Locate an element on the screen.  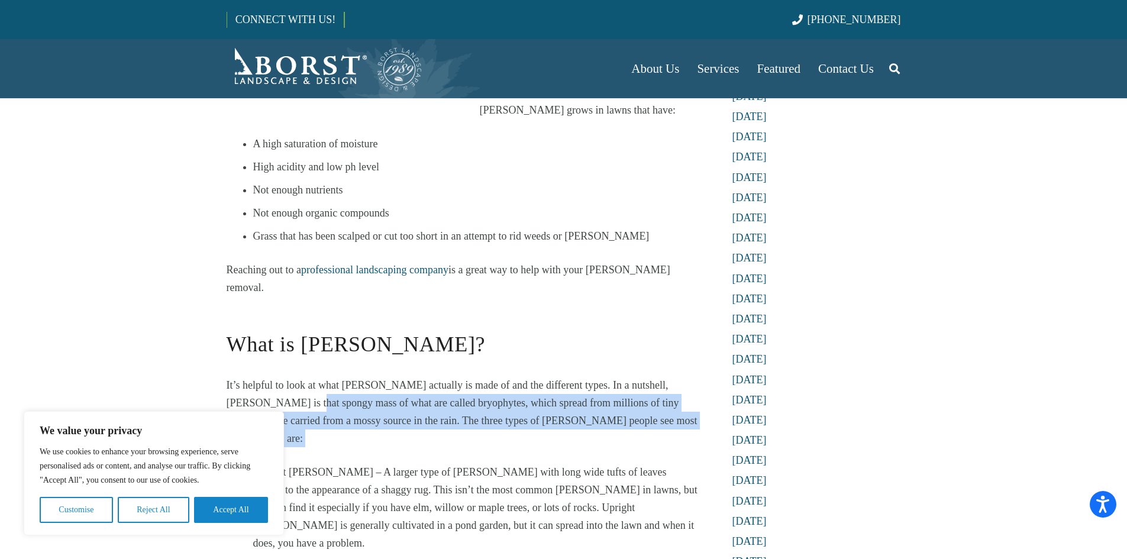
a: About Us is located at coordinates (655, 69).